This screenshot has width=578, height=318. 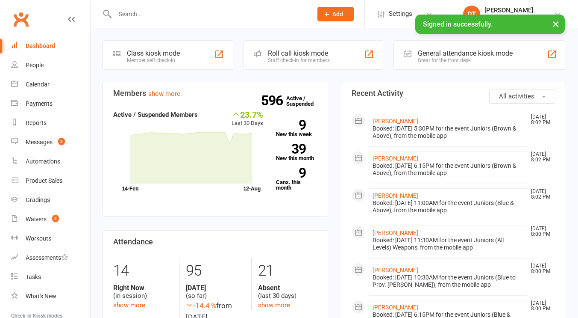 What do you see at coordinates (39, 142) in the screenshot?
I see `div: Messages` at bounding box center [39, 142].